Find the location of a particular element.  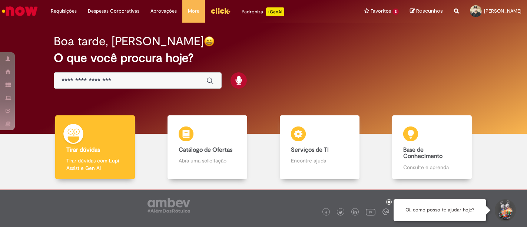

a: Catálogo de Ofertas Abra uma solicitação is located at coordinates (207, 147).